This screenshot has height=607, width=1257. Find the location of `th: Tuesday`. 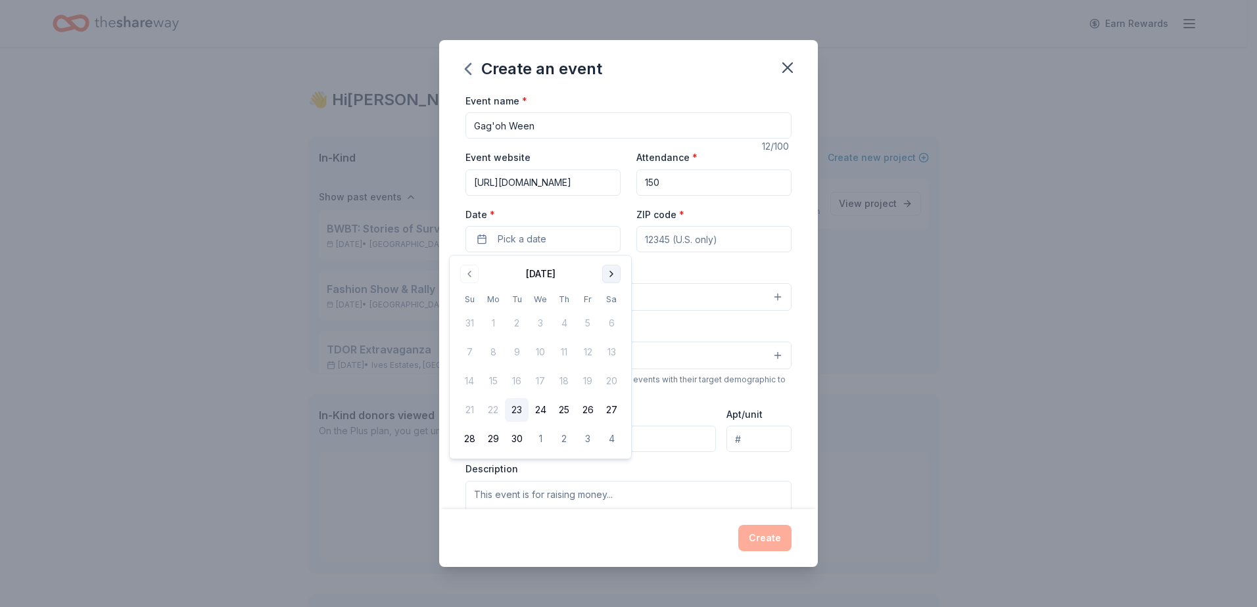

th: Tuesday is located at coordinates (517, 299).